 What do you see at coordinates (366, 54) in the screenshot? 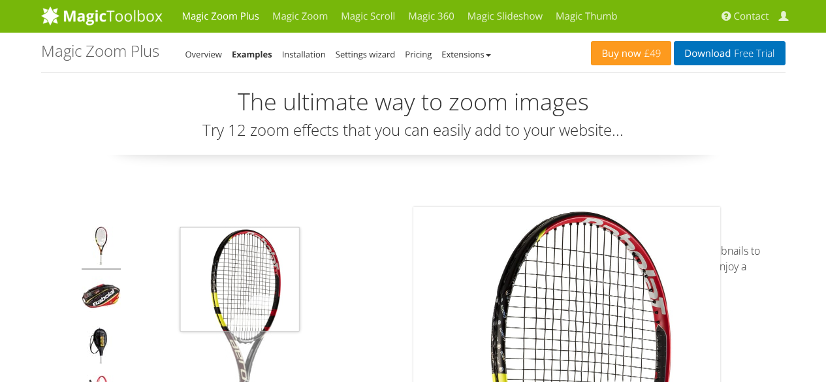
I see `a: Settings wizard` at bounding box center [366, 54].